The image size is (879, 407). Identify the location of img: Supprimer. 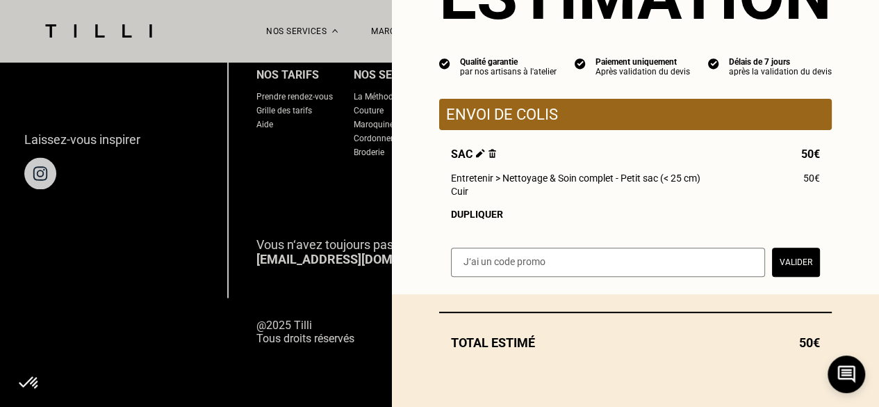
(492, 153).